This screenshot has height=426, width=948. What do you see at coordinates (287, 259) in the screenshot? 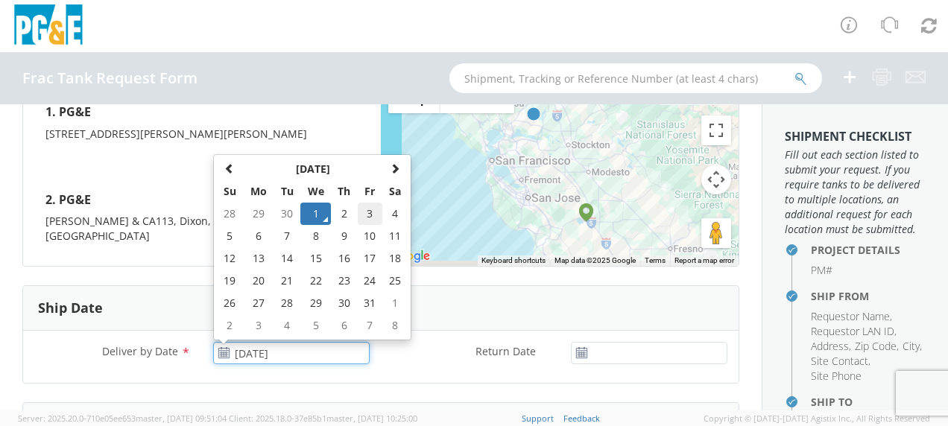
I see `td: 14` at bounding box center [287, 259].